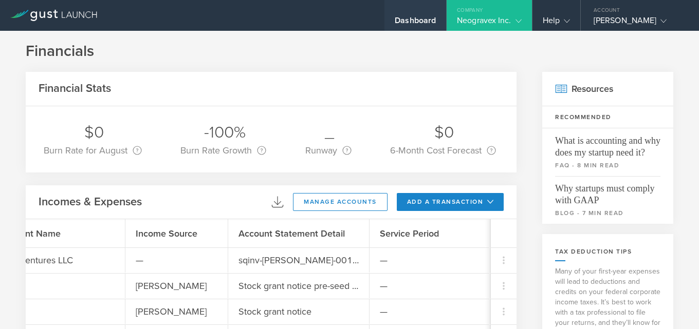  What do you see at coordinates (340, 202) in the screenshot?
I see `button: manage accounts` at bounding box center [340, 202].